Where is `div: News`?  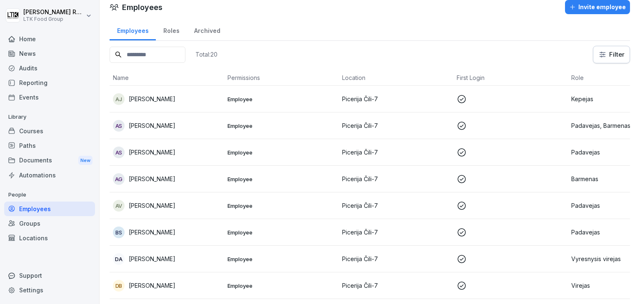 div: News is located at coordinates (50, 53).